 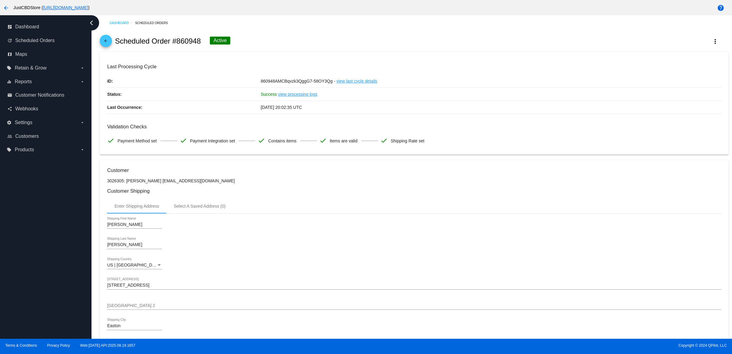 I want to click on span: Shipping Rate set, so click(x=407, y=141).